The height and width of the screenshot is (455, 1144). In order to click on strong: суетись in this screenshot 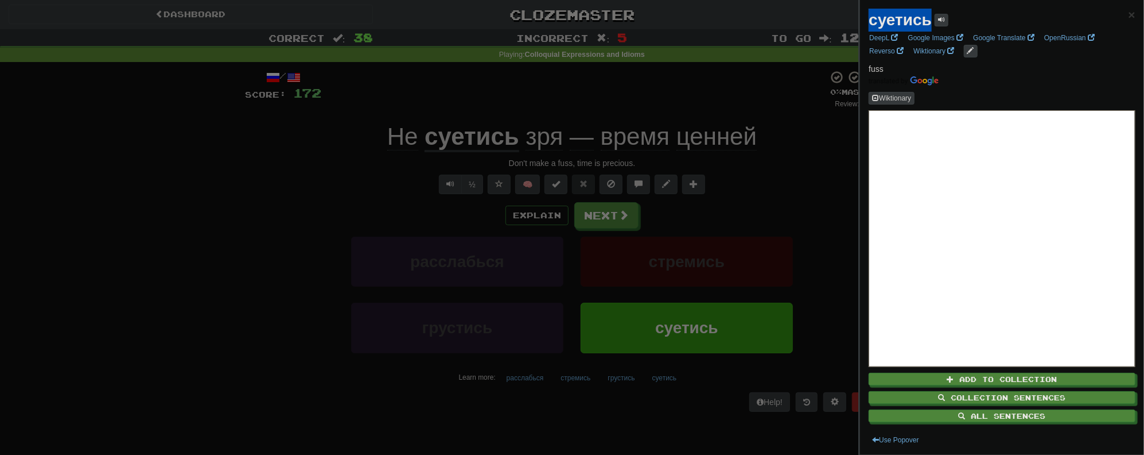, I will do `click(900, 20)`.